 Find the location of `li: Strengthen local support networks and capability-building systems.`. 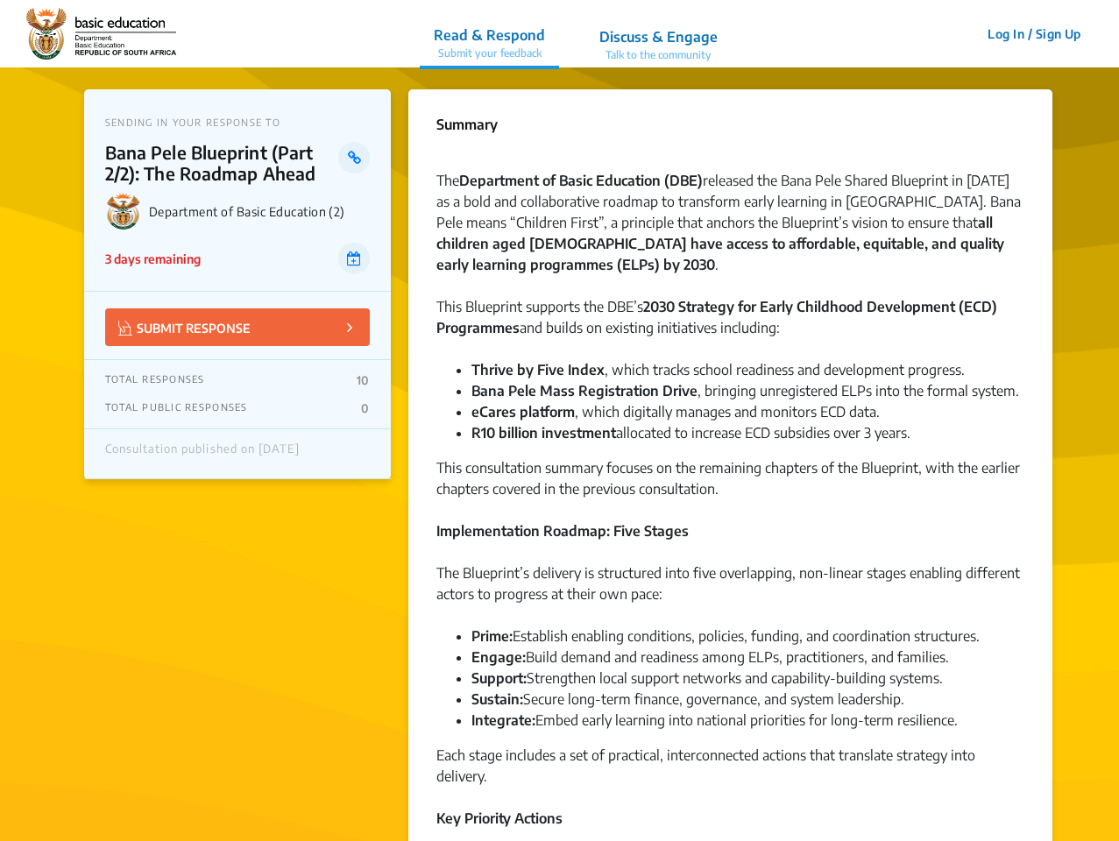

li: Strengthen local support networks and capability-building systems. is located at coordinates (747, 678).